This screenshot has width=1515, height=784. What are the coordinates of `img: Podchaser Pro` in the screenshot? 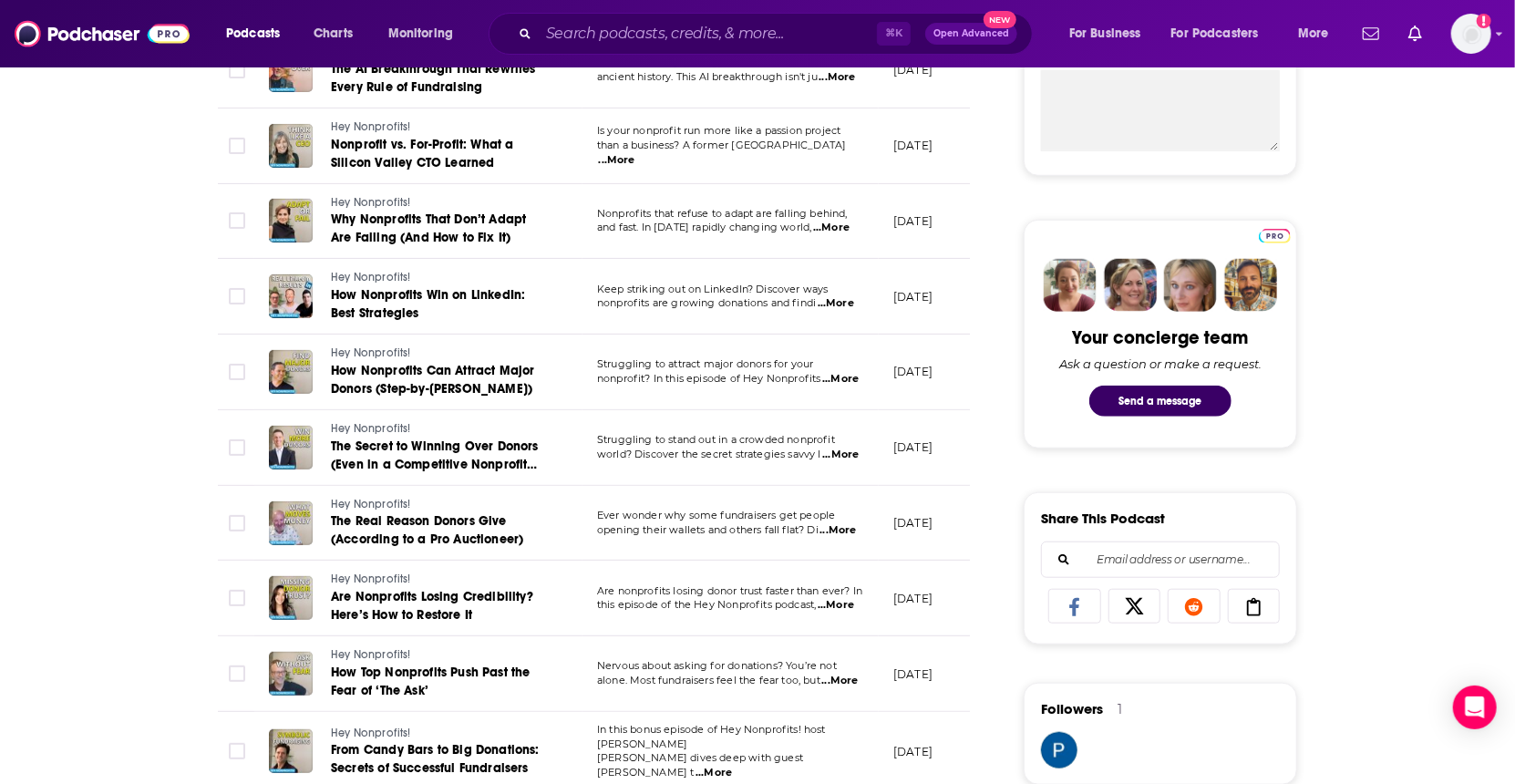 It's located at (1274, 236).